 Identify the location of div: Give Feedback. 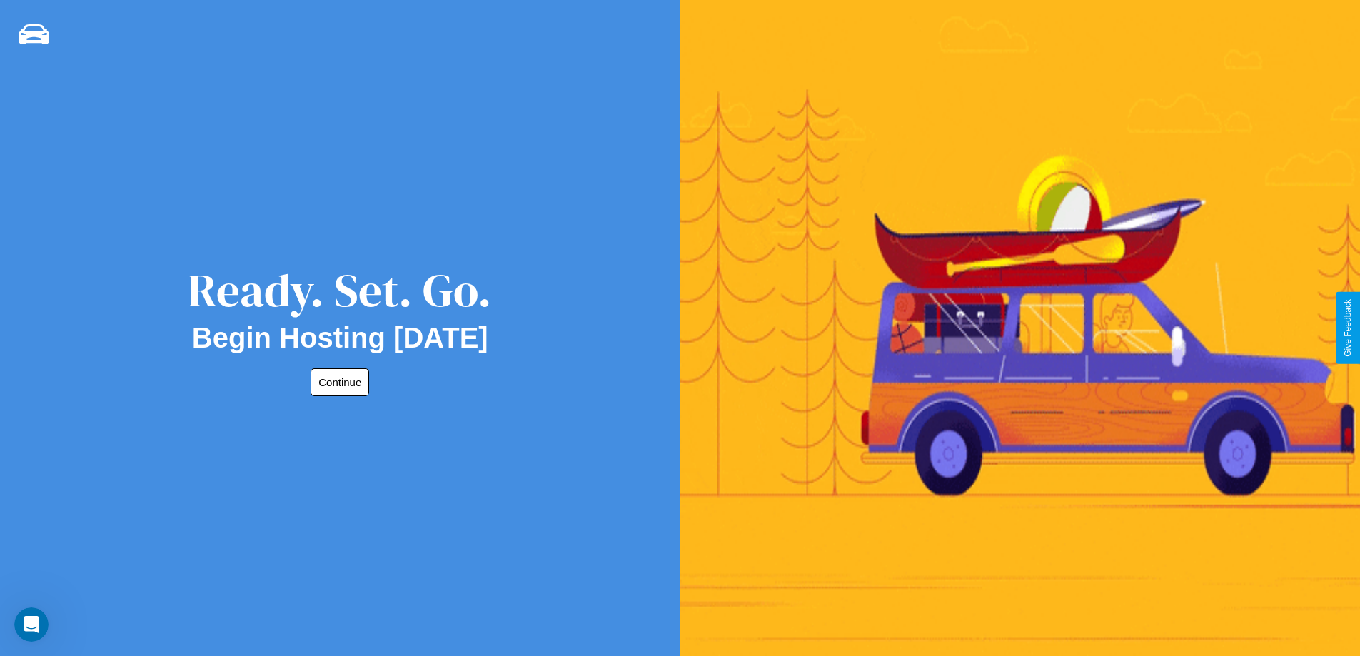
(1348, 328).